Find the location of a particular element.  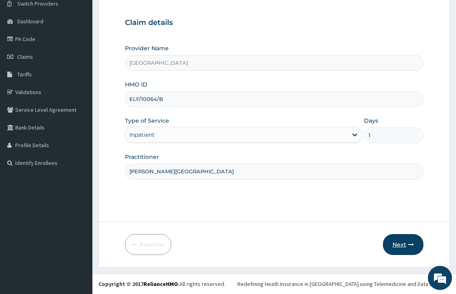

h3: Claim details is located at coordinates (274, 23).